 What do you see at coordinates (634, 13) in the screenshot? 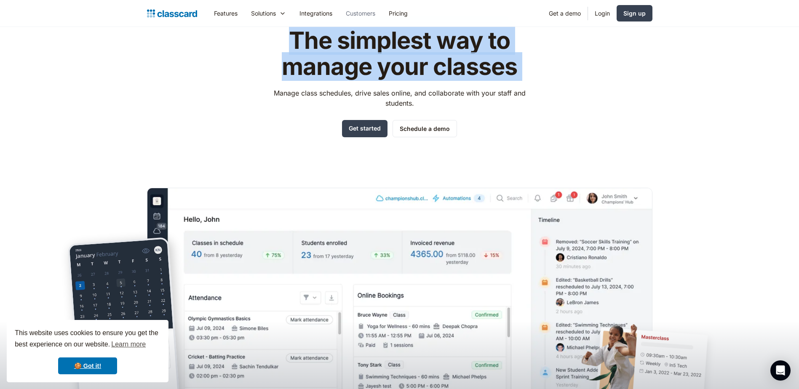
I see `div: Sign up` at bounding box center [634, 13].